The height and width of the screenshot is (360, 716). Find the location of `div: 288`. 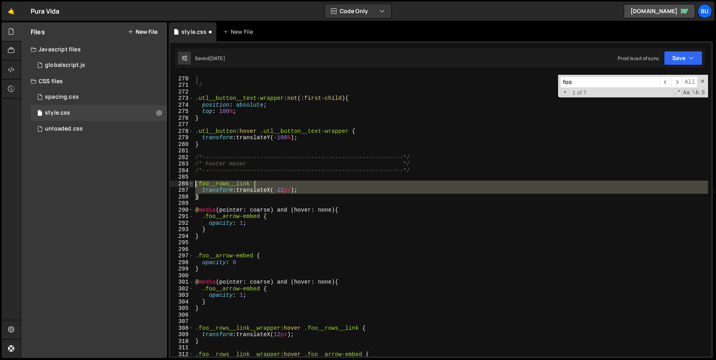

div: 288 is located at coordinates (182, 197).